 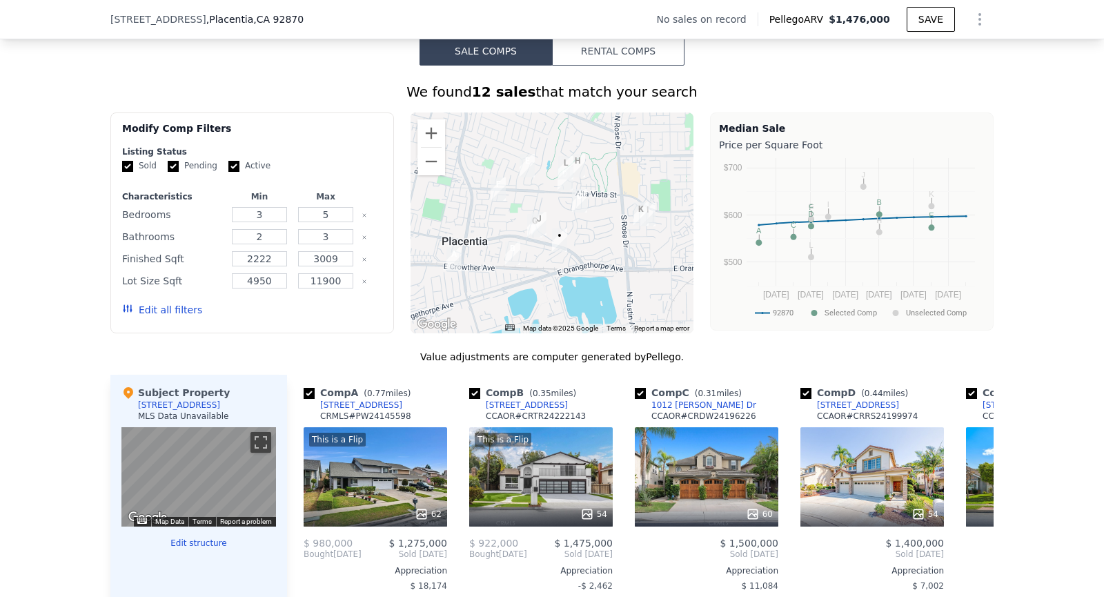 What do you see at coordinates (199, 477) in the screenshot?
I see `div: Map` at bounding box center [199, 477].